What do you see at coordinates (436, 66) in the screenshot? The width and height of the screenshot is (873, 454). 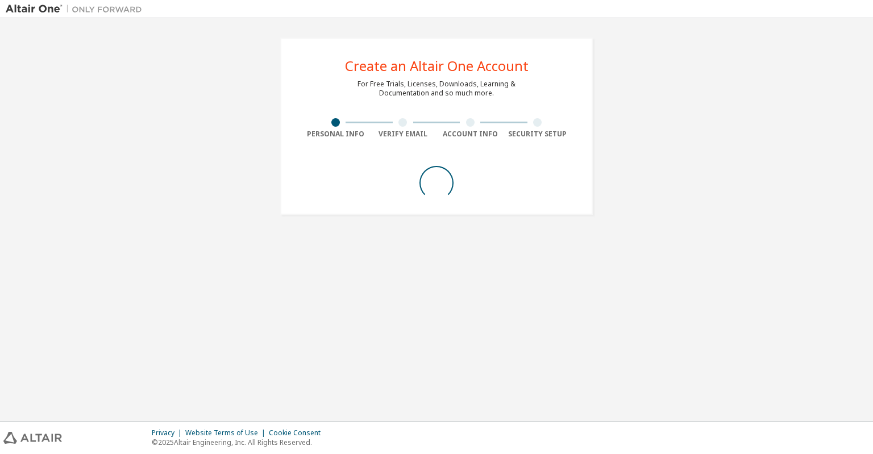 I see `div: Create an Altair One Account` at bounding box center [436, 66].